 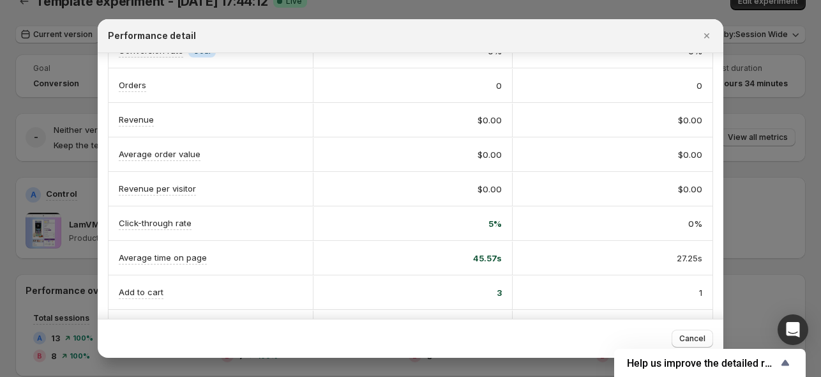 What do you see at coordinates (155, 223) in the screenshot?
I see `p: Click-through rate` at bounding box center [155, 223].